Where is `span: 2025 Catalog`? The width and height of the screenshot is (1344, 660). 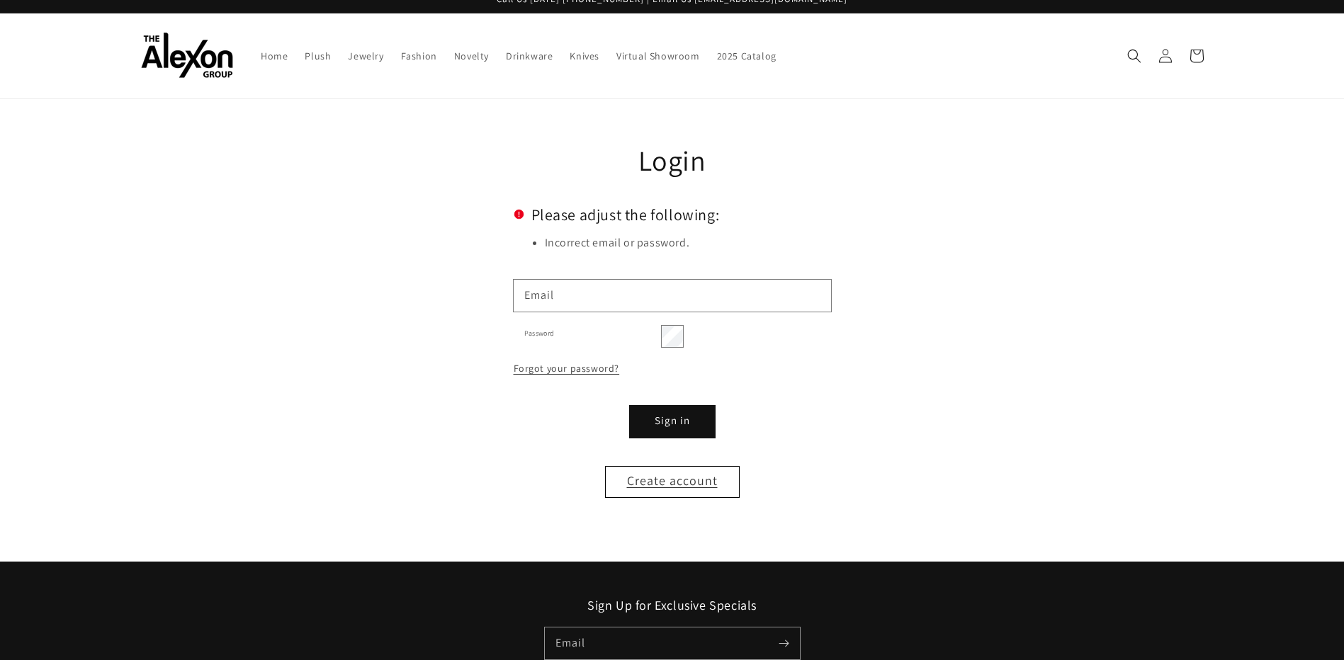 span: 2025 Catalog is located at coordinates (746, 56).